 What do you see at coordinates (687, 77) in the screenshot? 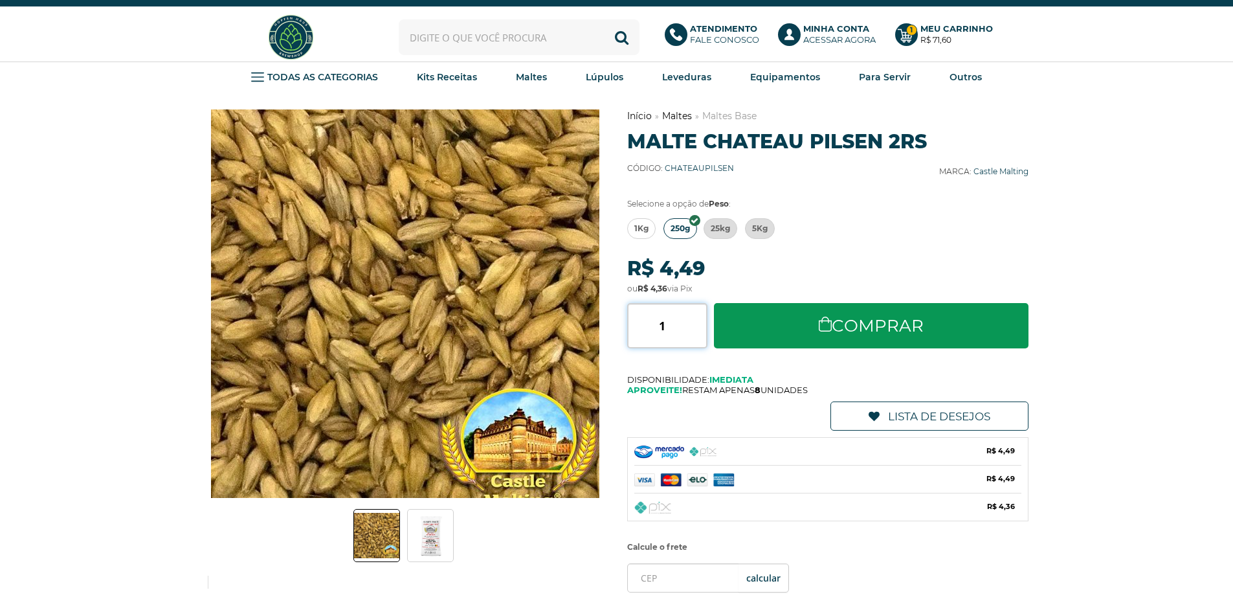
I see `a: Leveduras` at bounding box center [687, 77].